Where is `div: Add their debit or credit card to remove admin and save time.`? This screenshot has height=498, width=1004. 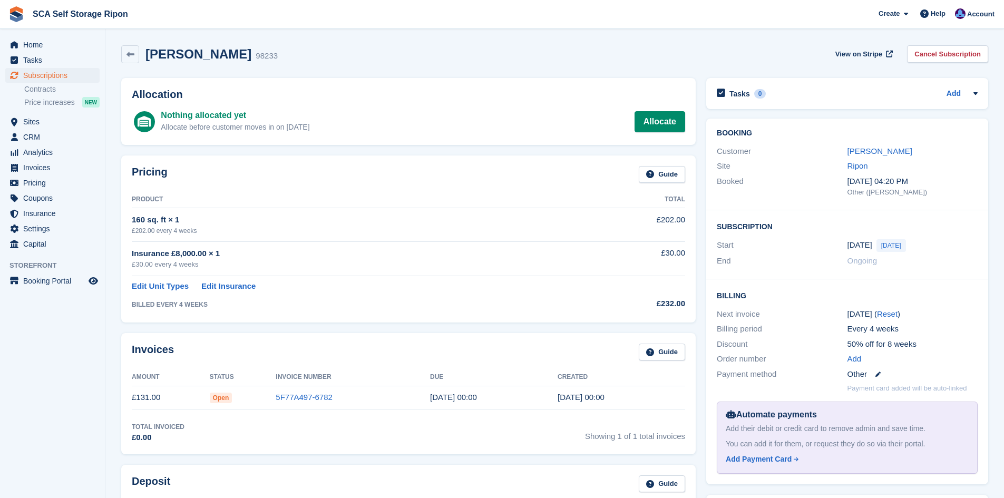
div: Add their debit or credit card to remove admin and save time. is located at coordinates (847, 429).